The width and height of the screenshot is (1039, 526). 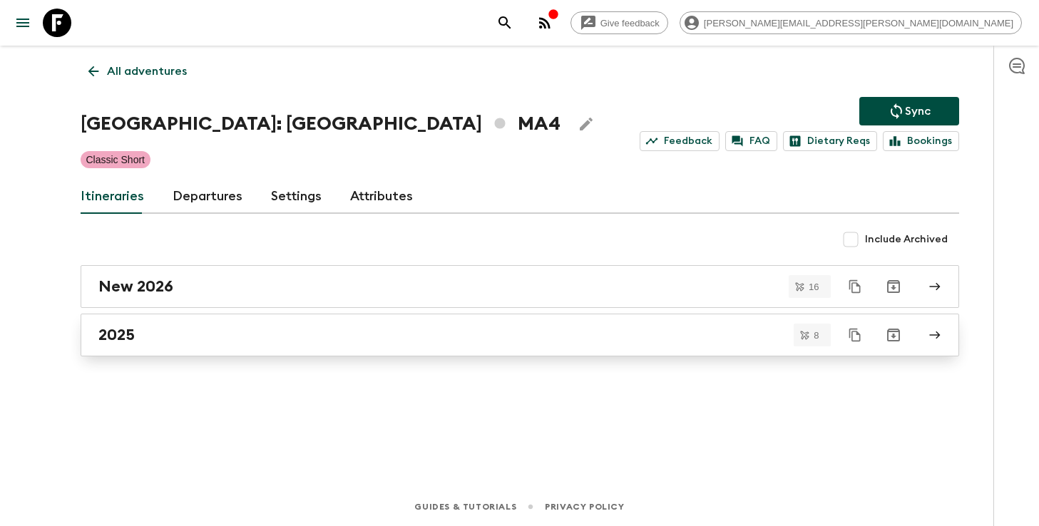 I want to click on p: Classic Short, so click(x=116, y=160).